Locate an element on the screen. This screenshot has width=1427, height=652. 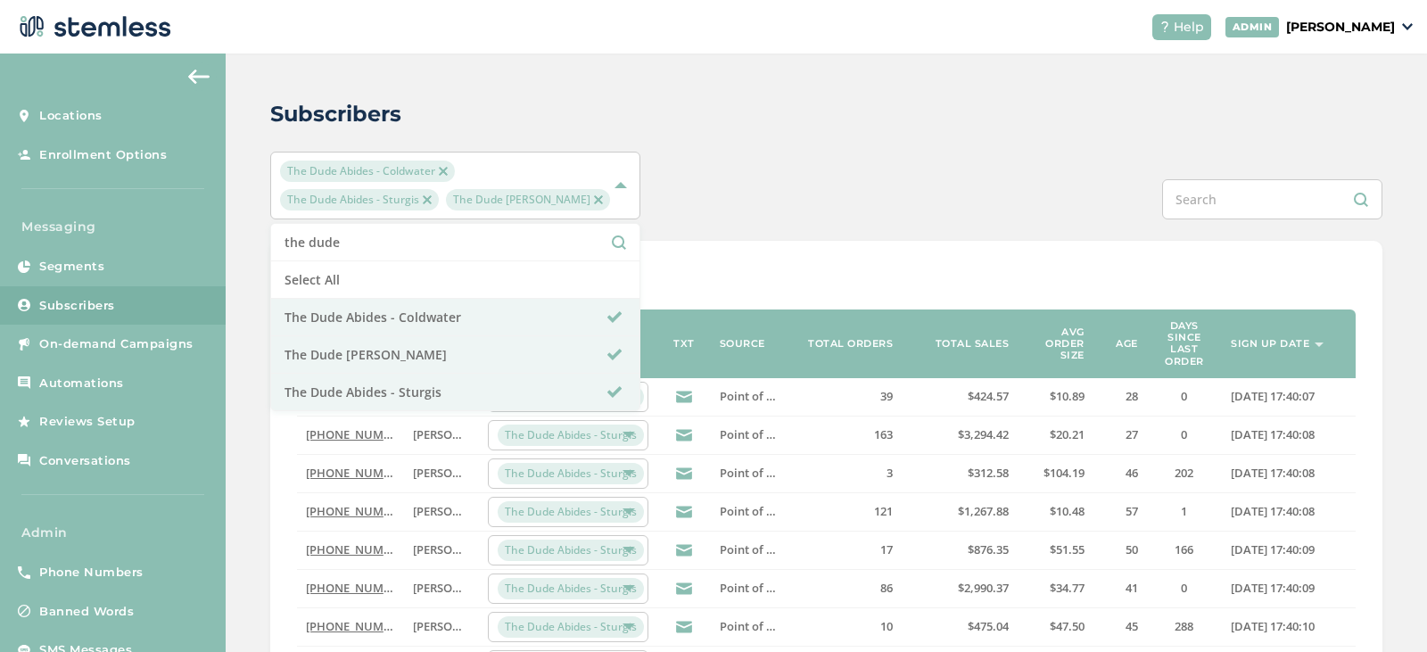
label: 86 is located at coordinates (844, 588).